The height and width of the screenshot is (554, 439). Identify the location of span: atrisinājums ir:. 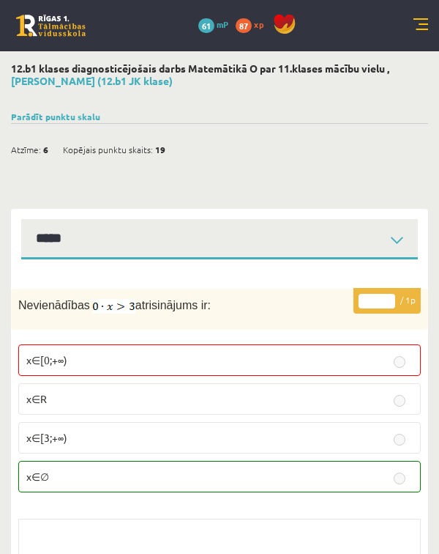
(173, 305).